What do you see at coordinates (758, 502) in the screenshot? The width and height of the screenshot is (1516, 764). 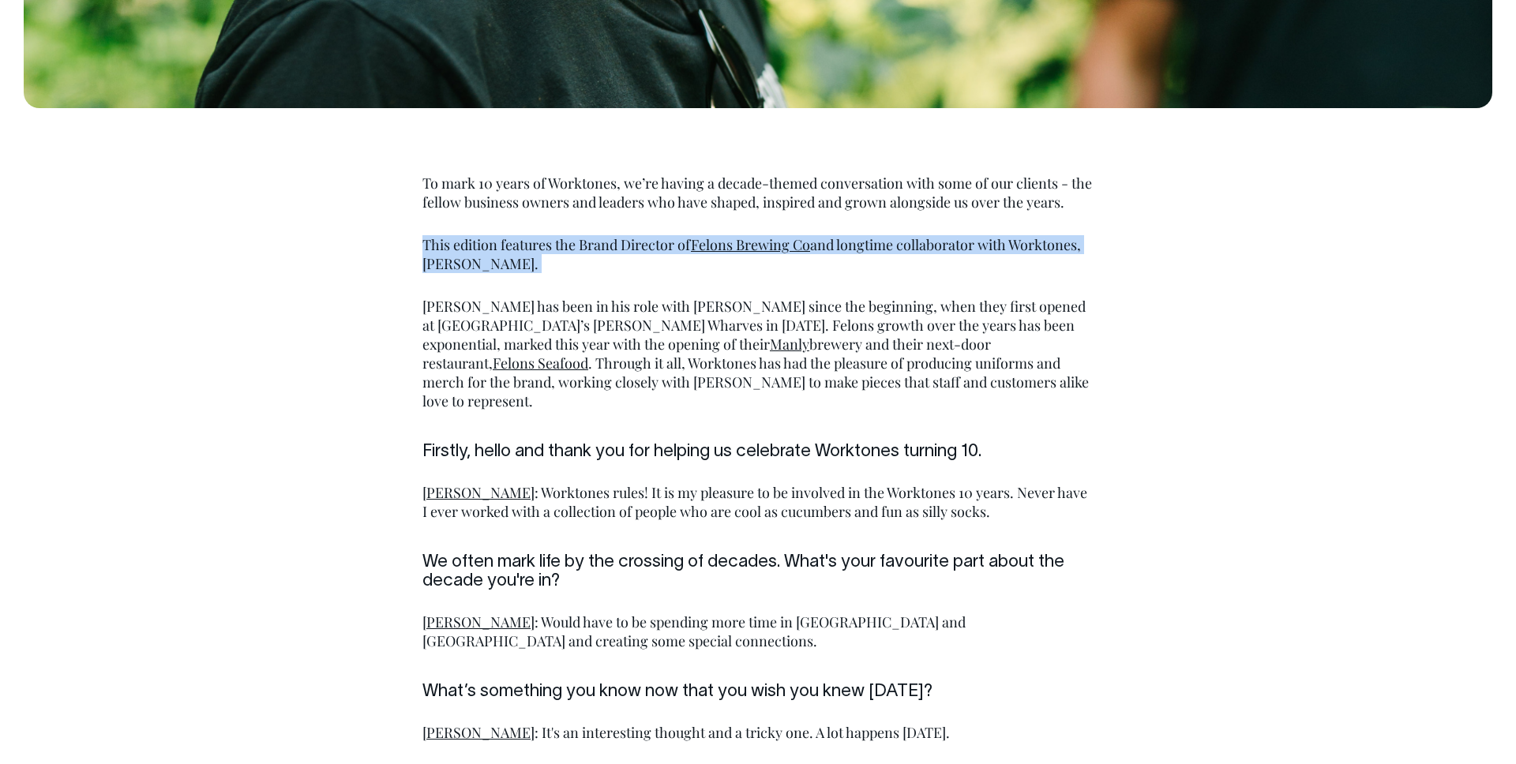 I see `p: : Worktones rules! It is my pleasure to be involved in the Worktones 10 years. Never have I ever ...` at bounding box center [758, 502].